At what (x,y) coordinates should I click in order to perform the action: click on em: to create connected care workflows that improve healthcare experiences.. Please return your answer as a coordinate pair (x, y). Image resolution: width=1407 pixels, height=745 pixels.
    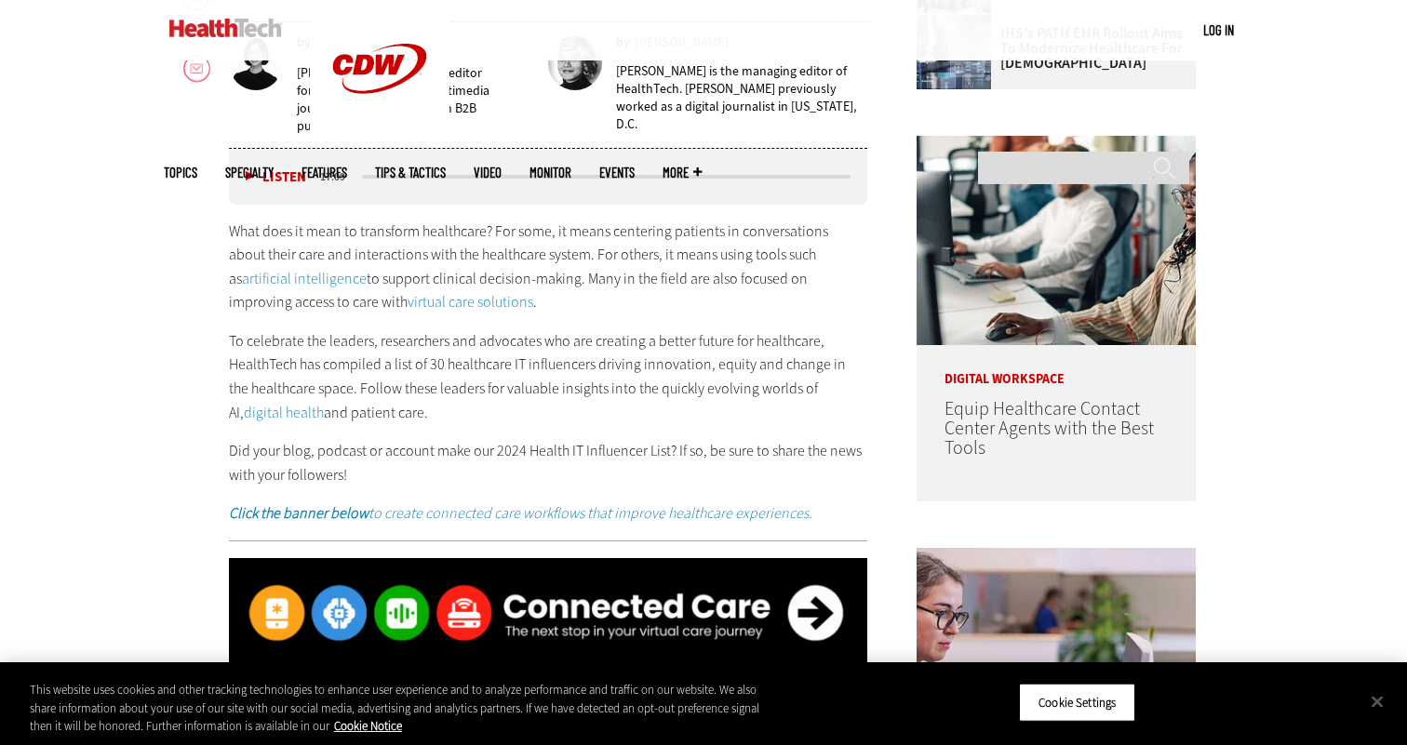
    Looking at the image, I should click on (520, 513).